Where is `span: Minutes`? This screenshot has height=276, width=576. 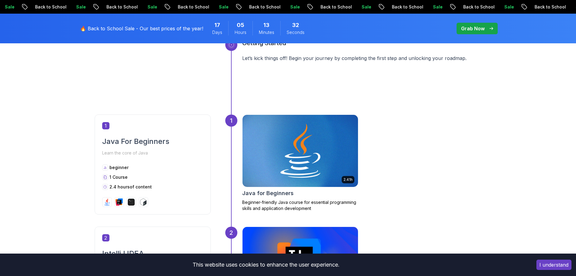
span: Minutes is located at coordinates (267, 32).